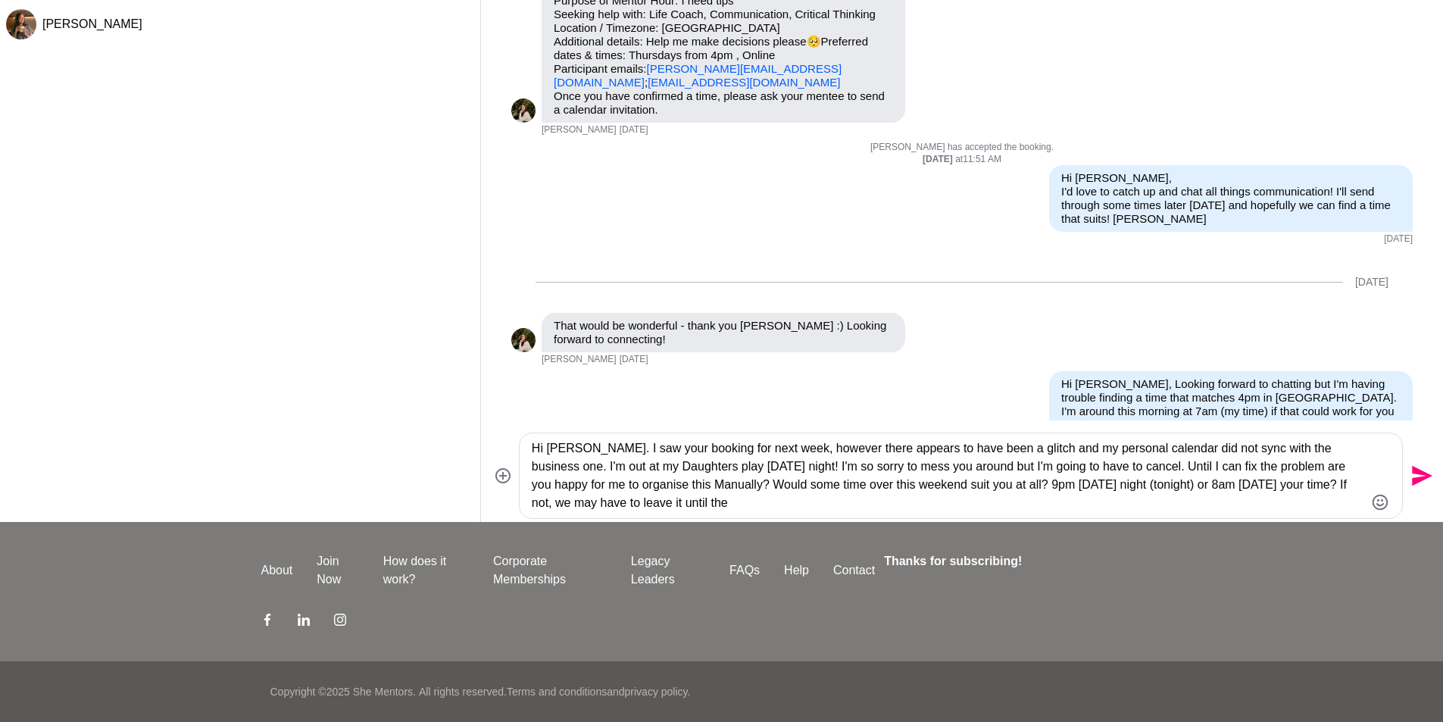  What do you see at coordinates (343, 691) in the screenshot?
I see `p: Copyright © 2025 She Mentors .` at bounding box center [343, 691].